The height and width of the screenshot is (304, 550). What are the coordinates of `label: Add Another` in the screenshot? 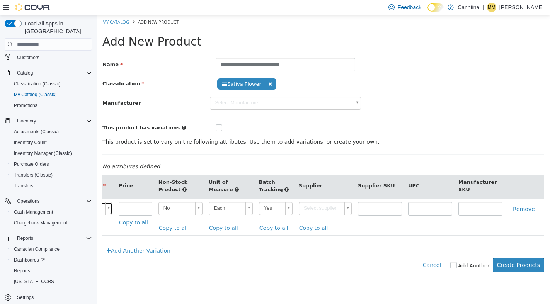 It's located at (377, 251).